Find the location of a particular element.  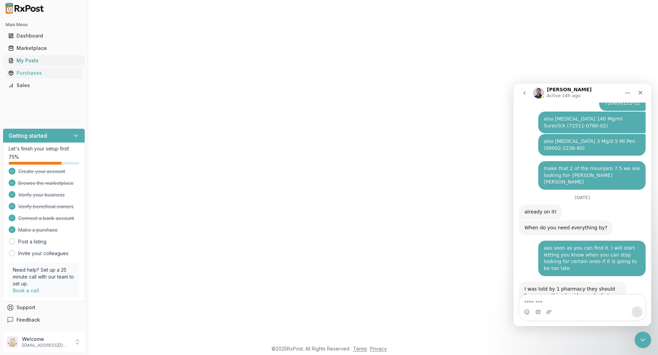

a: Terms is located at coordinates (360, 348).